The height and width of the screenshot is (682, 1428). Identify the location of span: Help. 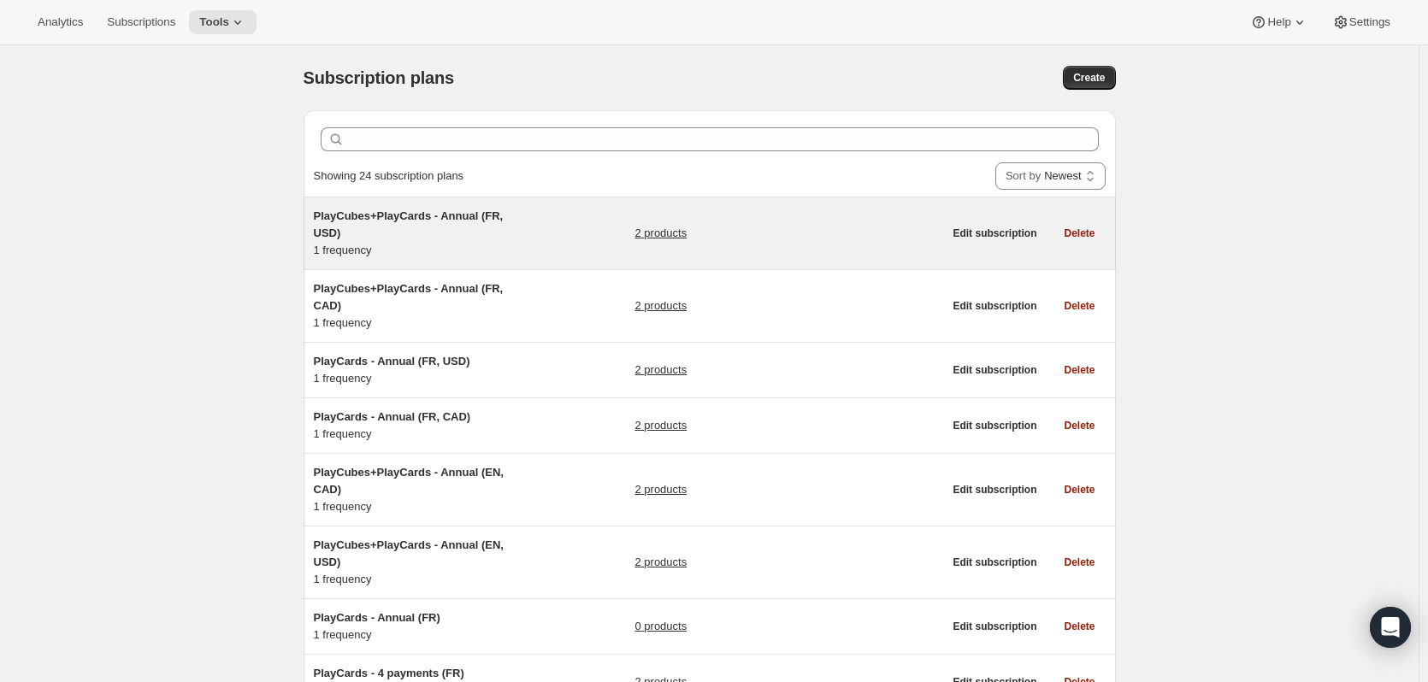
(1278, 22).